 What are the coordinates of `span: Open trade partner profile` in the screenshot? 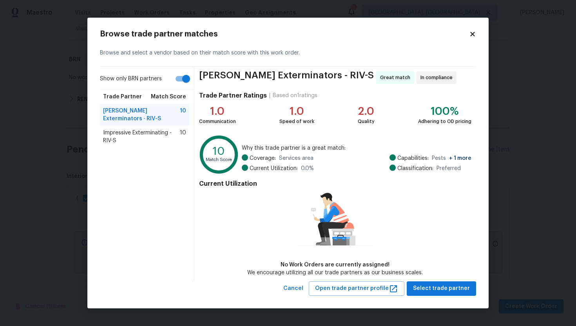 It's located at (356, 288).